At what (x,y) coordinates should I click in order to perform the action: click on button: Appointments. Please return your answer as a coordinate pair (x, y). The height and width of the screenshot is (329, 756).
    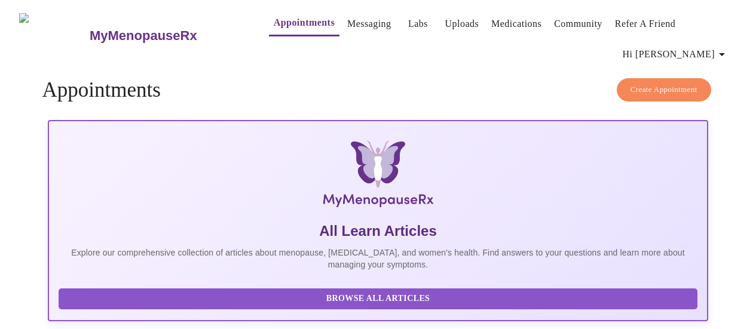
    Looking at the image, I should click on (304, 23).